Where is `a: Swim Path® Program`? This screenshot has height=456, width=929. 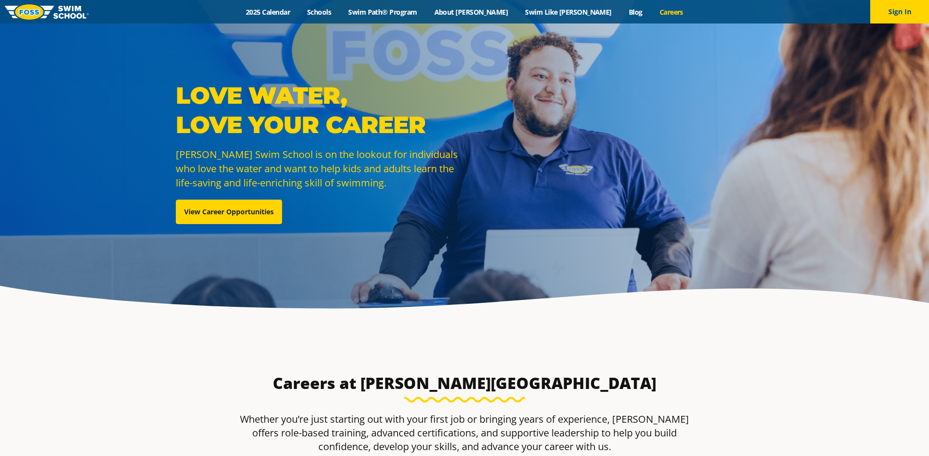 a: Swim Path® Program is located at coordinates (382, 12).